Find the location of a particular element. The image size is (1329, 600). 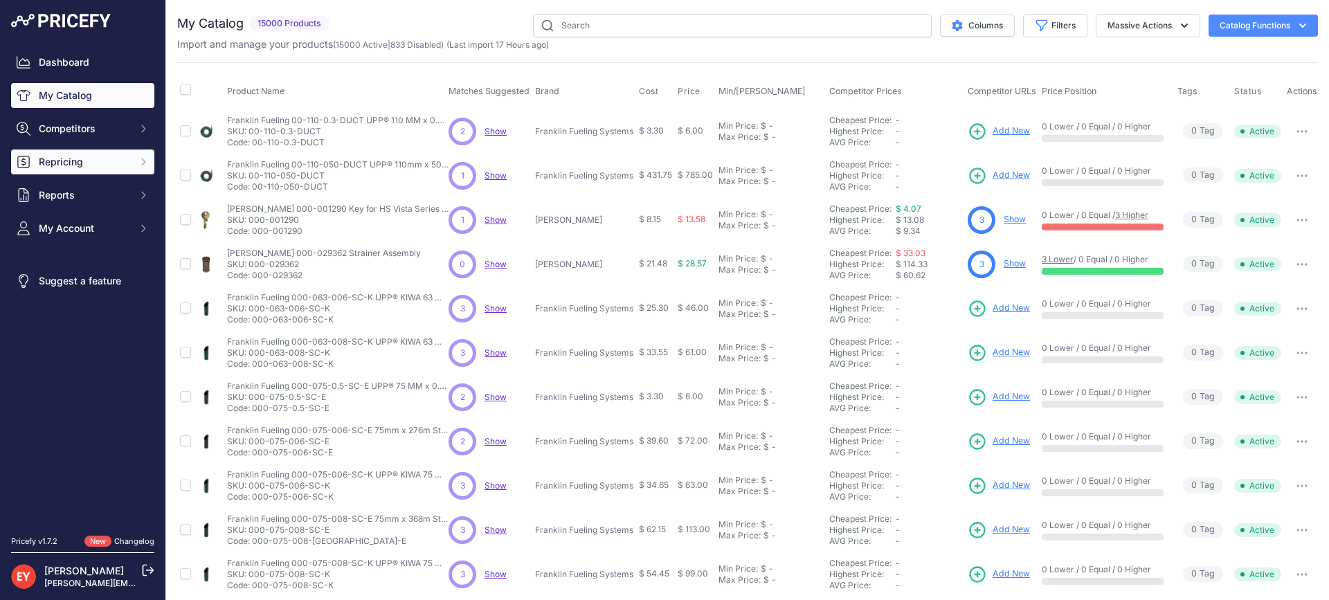

a: My Catalog is located at coordinates (82, 96).